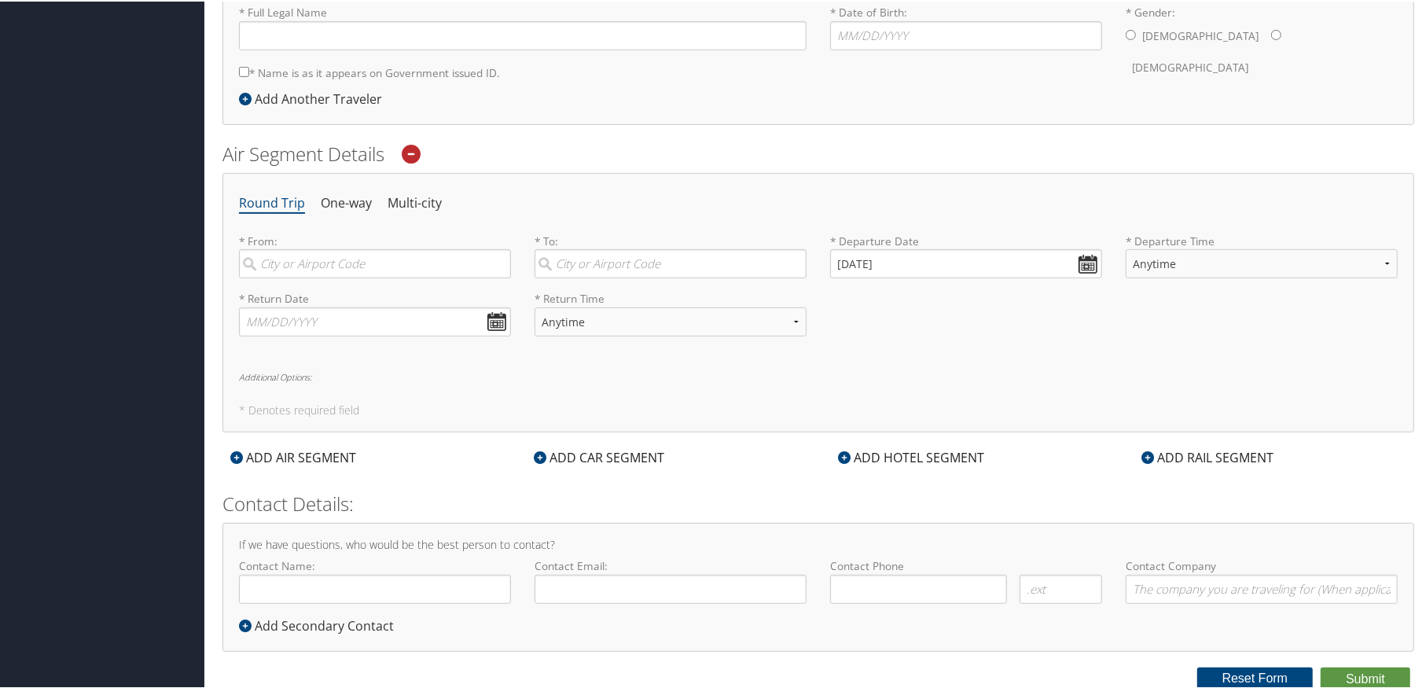  I want to click on label: Contact Name:, so click(375, 579).